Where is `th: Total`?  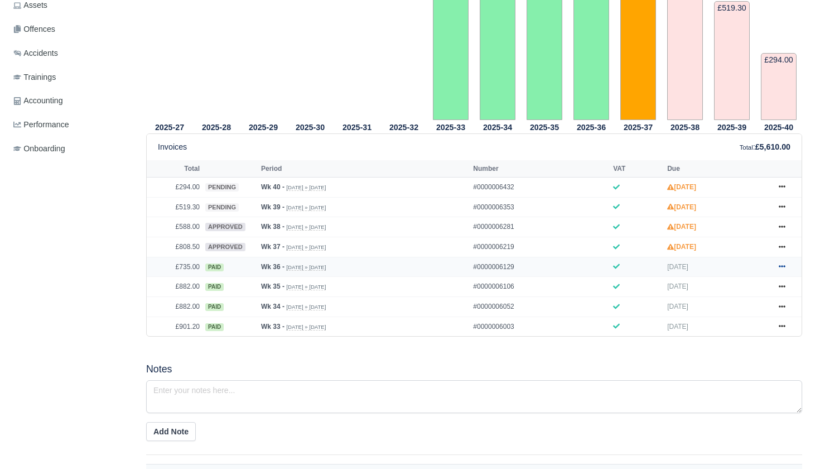 th: Total is located at coordinates (175, 169).